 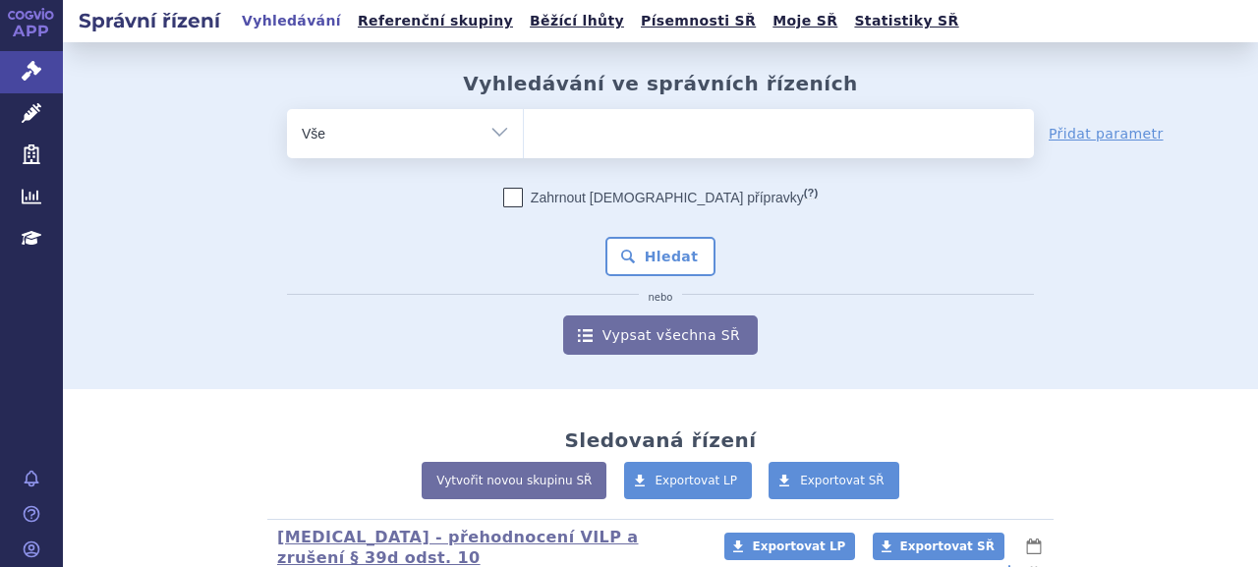 What do you see at coordinates (291, 21) in the screenshot?
I see `a: Vyhledávání` at bounding box center [291, 21].